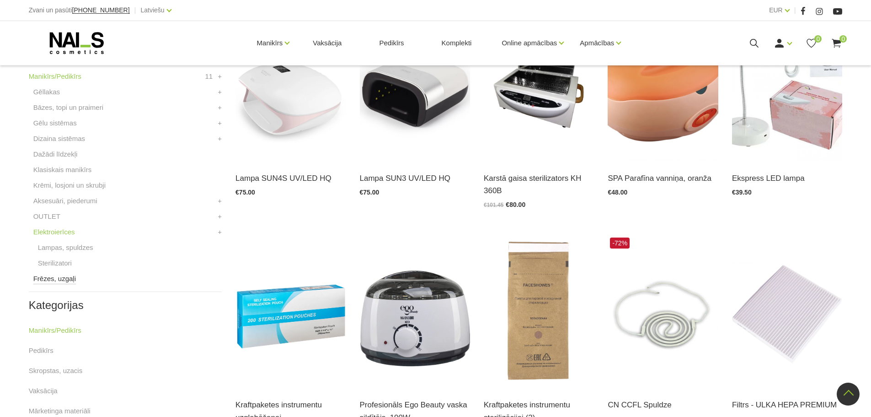  What do you see at coordinates (620, 243) in the screenshot?
I see `span: -72%` at bounding box center [620, 243].